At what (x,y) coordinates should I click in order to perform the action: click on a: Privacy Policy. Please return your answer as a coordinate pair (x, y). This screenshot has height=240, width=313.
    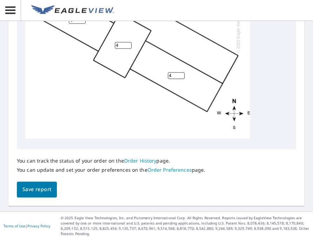
    Looking at the image, I should click on (39, 226).